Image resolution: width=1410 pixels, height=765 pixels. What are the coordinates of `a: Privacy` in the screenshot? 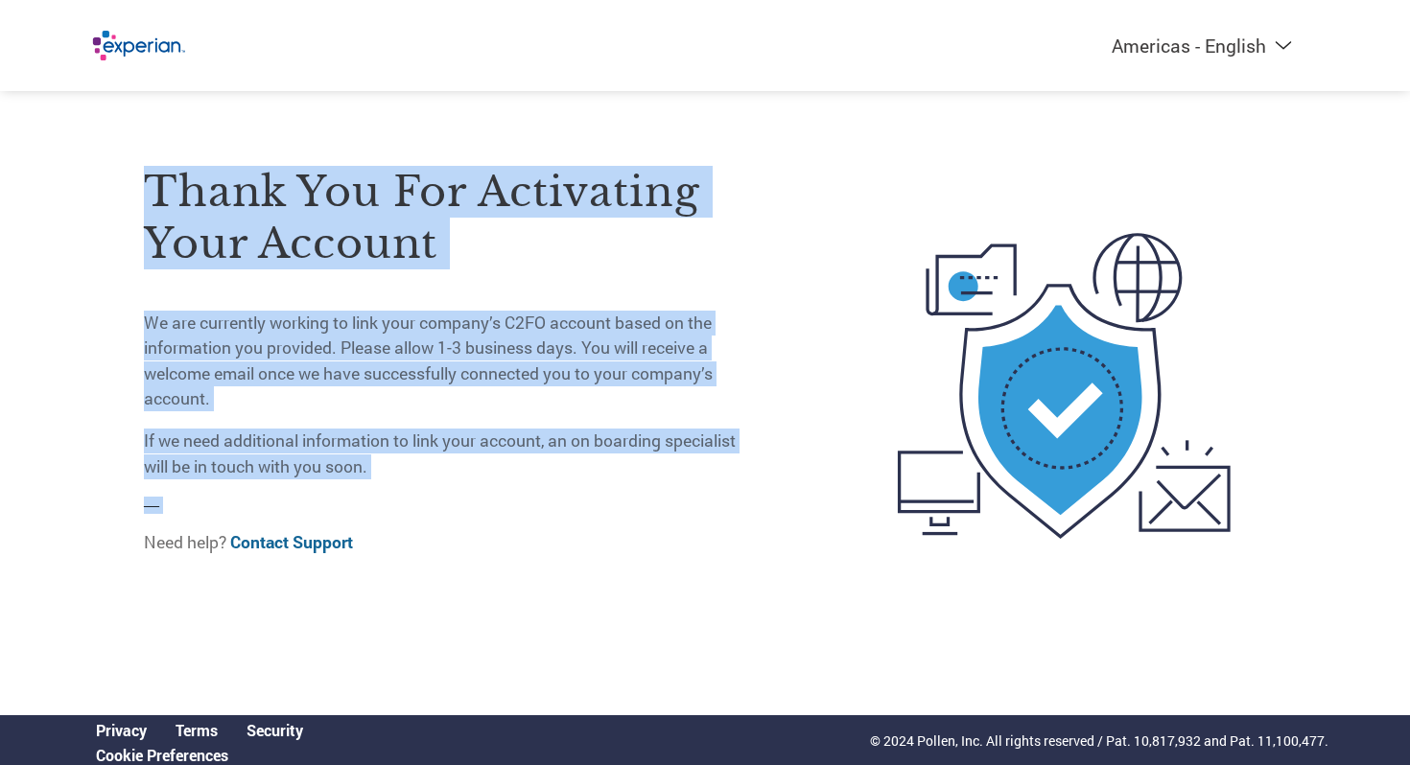 It's located at (121, 730).